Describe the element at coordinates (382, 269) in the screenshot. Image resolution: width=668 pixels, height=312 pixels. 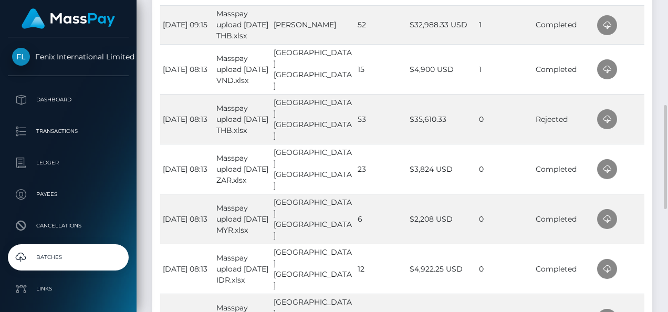
I see `td: 12` at that location.